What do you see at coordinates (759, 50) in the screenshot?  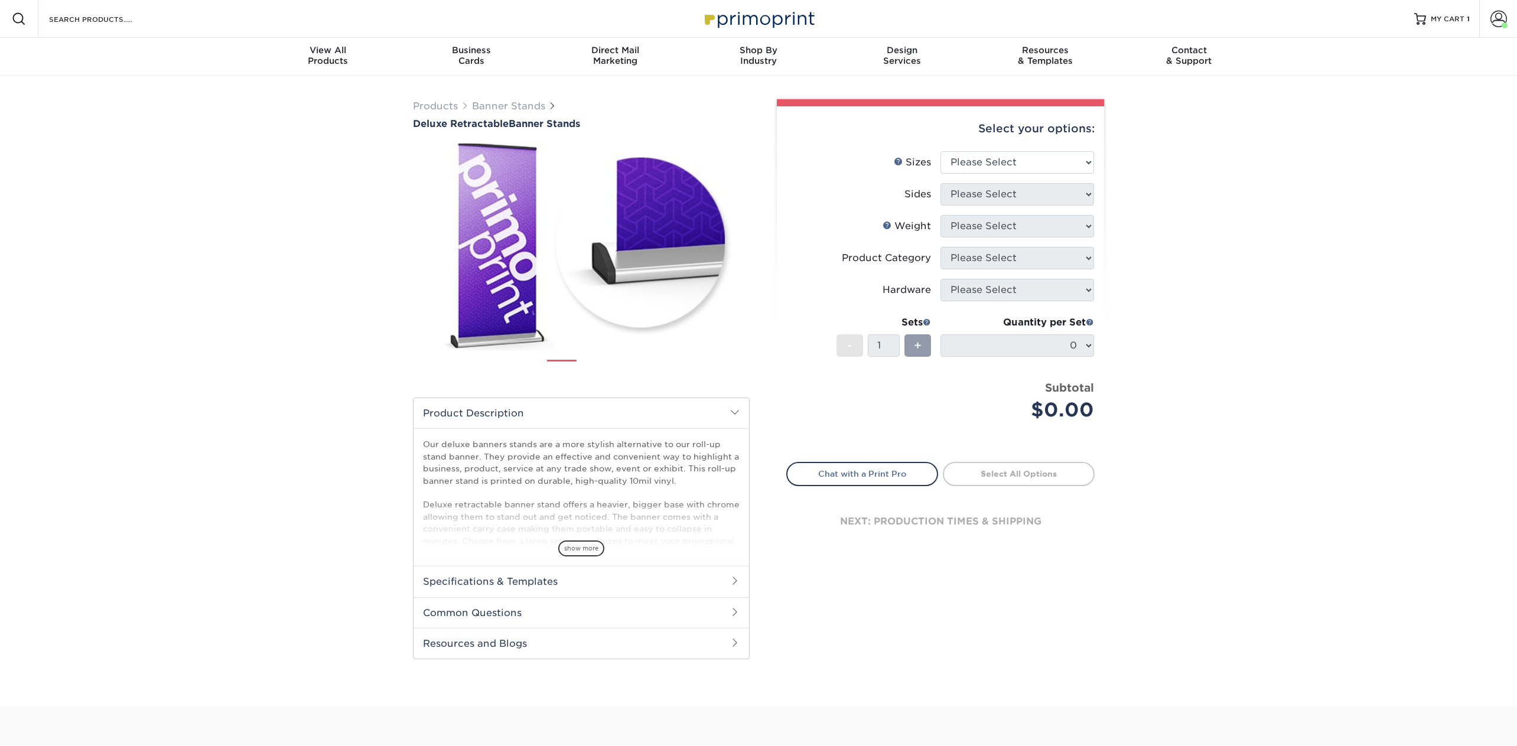 I see `span: Shop By` at bounding box center [759, 50].